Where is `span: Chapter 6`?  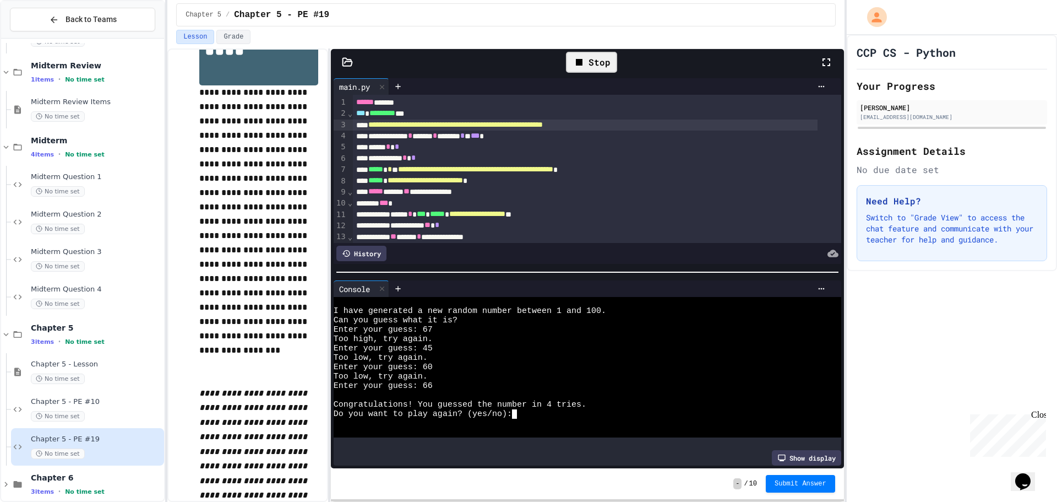 span: Chapter 6 is located at coordinates (96, 477).